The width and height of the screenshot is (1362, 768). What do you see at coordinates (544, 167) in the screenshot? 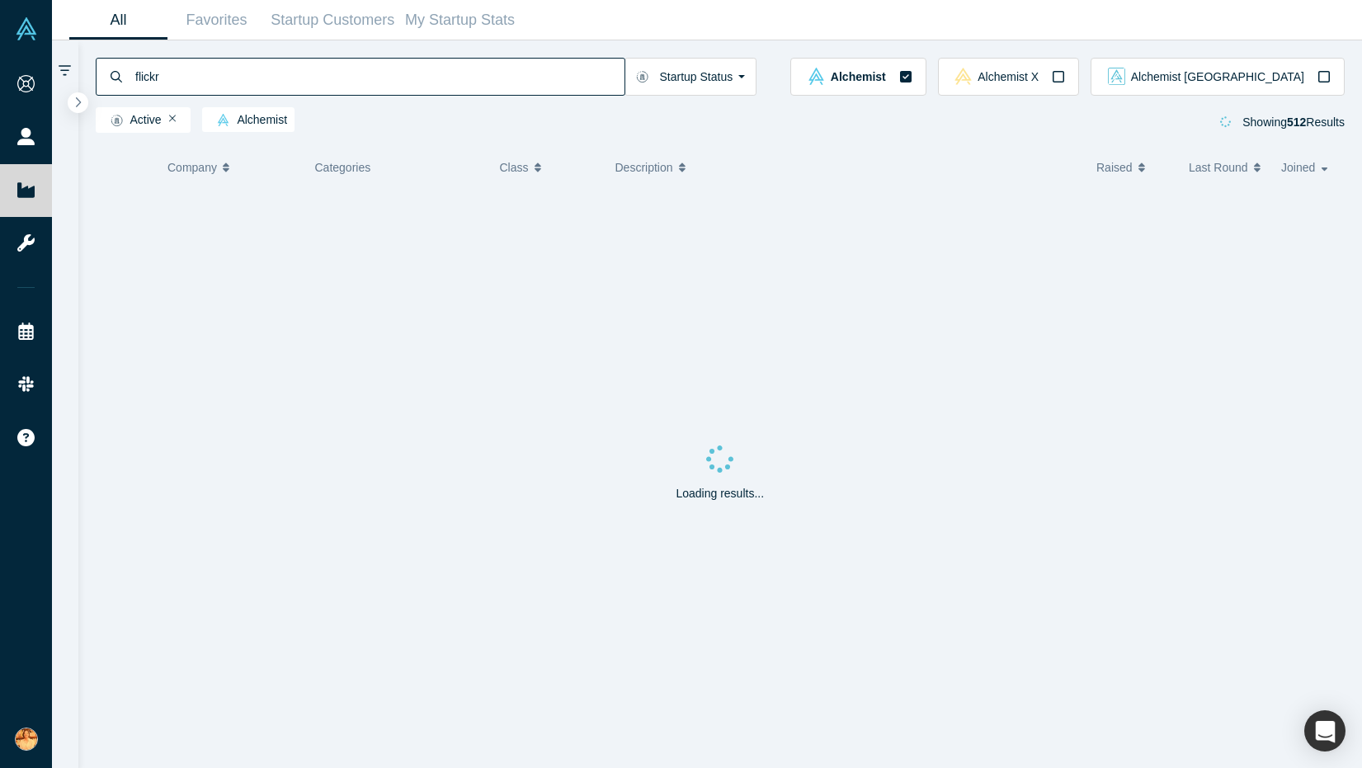
I see `button: Class` at bounding box center [544, 167].